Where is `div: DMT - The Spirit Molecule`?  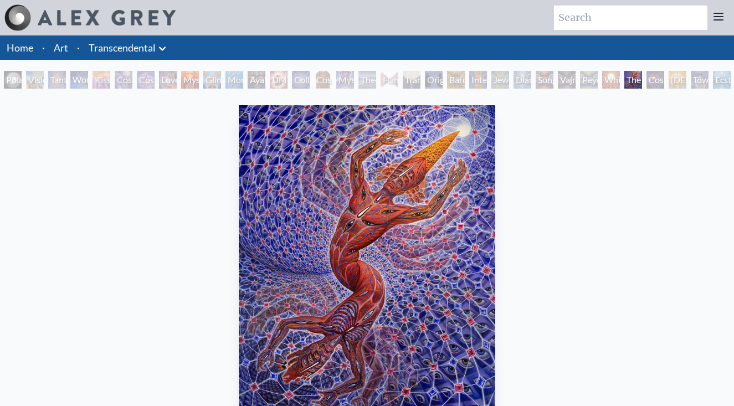
div: DMT - The Spirit Molecule is located at coordinates (279, 80).